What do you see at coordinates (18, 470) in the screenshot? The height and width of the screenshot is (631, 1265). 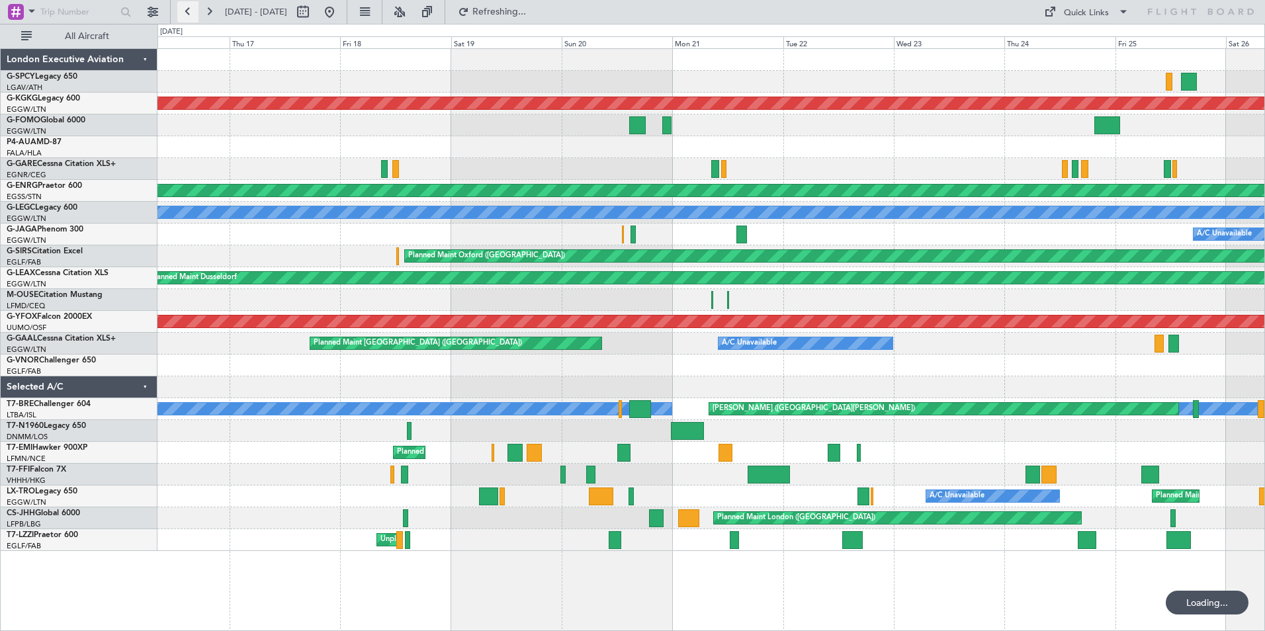 I see `span: T7-FFI` at bounding box center [18, 470].